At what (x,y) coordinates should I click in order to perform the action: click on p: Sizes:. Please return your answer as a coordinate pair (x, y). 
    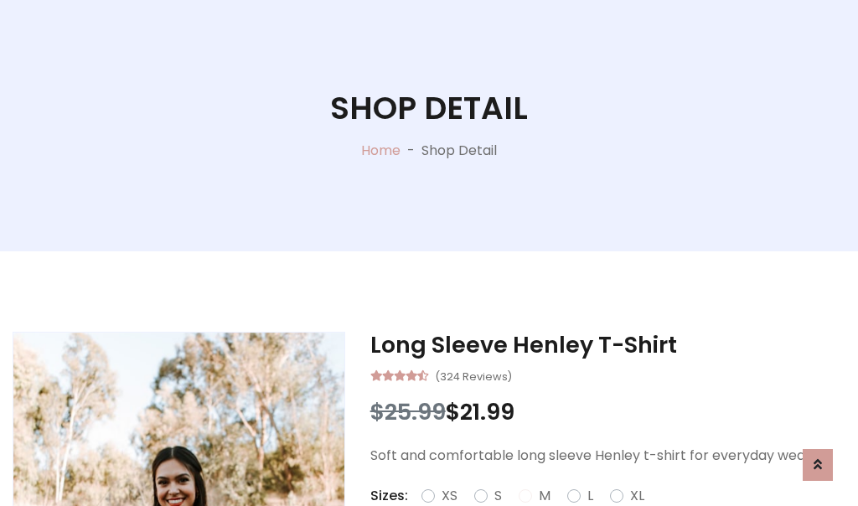
    Looking at the image, I should click on (389, 496).